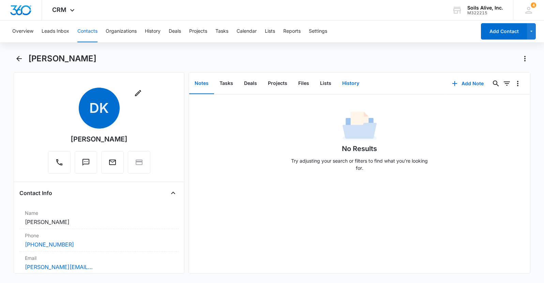 The image size is (544, 283). What do you see at coordinates (467, 83) in the screenshot?
I see `button: Add Note` at bounding box center [467, 83].